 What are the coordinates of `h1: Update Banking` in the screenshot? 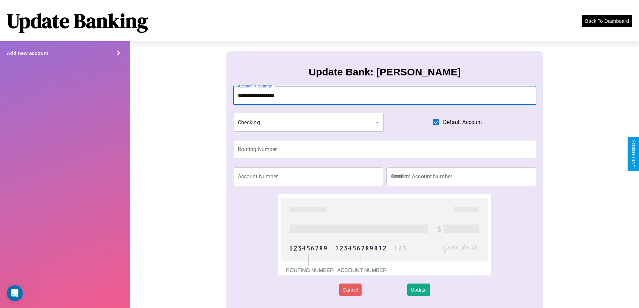 It's located at (77, 21).